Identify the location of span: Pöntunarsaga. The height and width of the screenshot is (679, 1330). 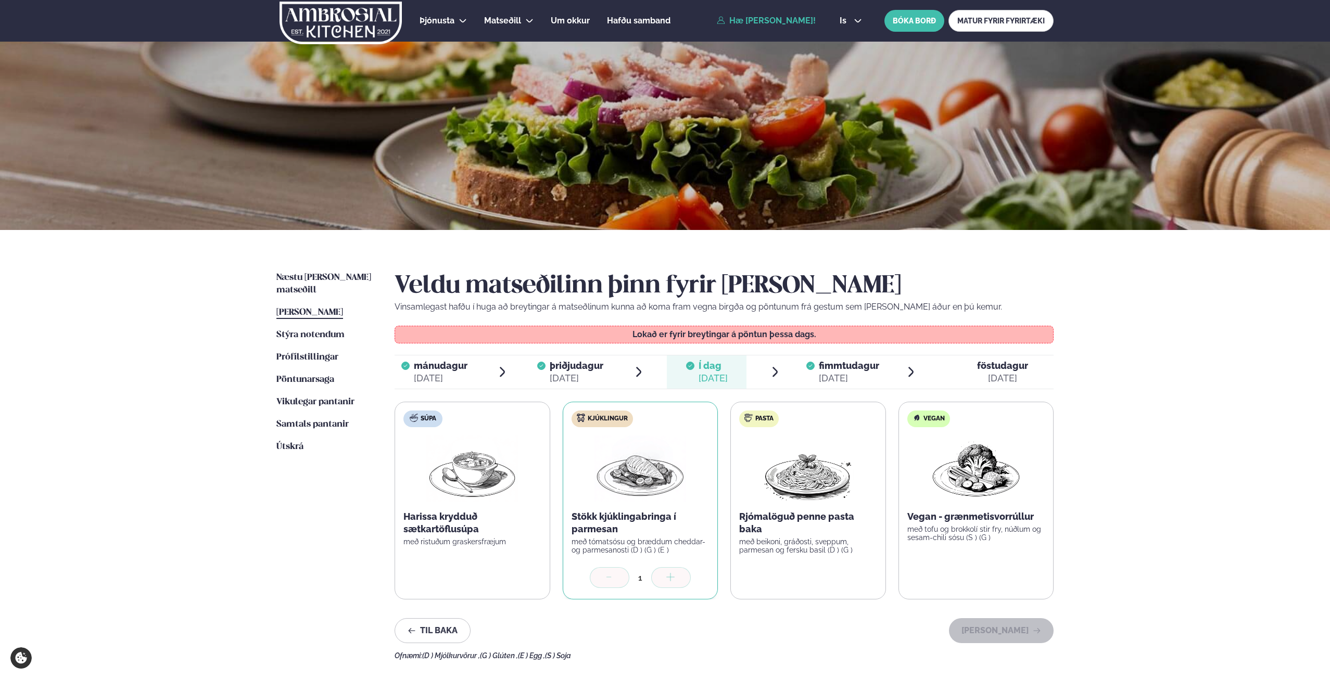
(305, 379).